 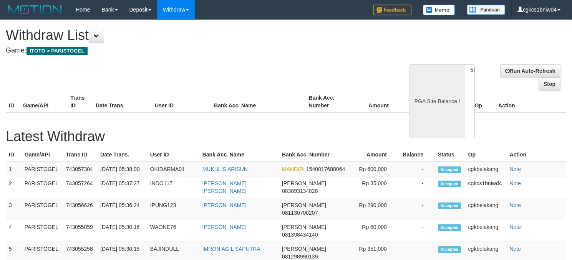 I want to click on td: 4, so click(x=13, y=231).